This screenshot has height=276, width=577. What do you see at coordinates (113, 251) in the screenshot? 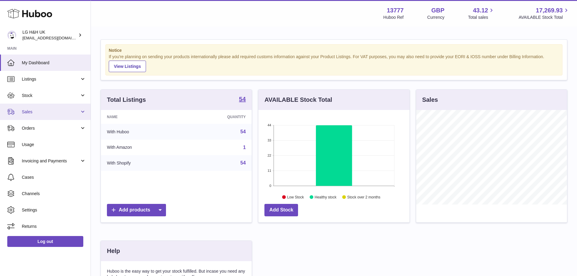
I see `h3: Help` at bounding box center [113, 251].